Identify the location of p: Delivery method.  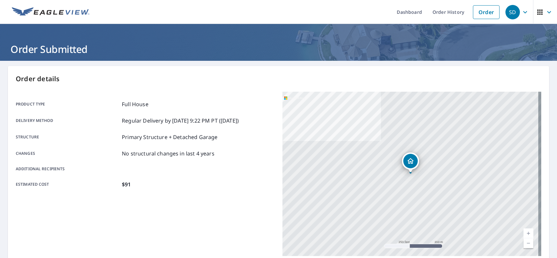
(67, 120).